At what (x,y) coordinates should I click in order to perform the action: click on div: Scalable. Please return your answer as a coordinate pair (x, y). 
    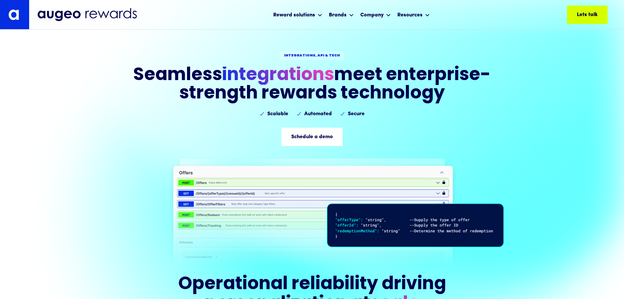
    Looking at the image, I should click on (278, 114).